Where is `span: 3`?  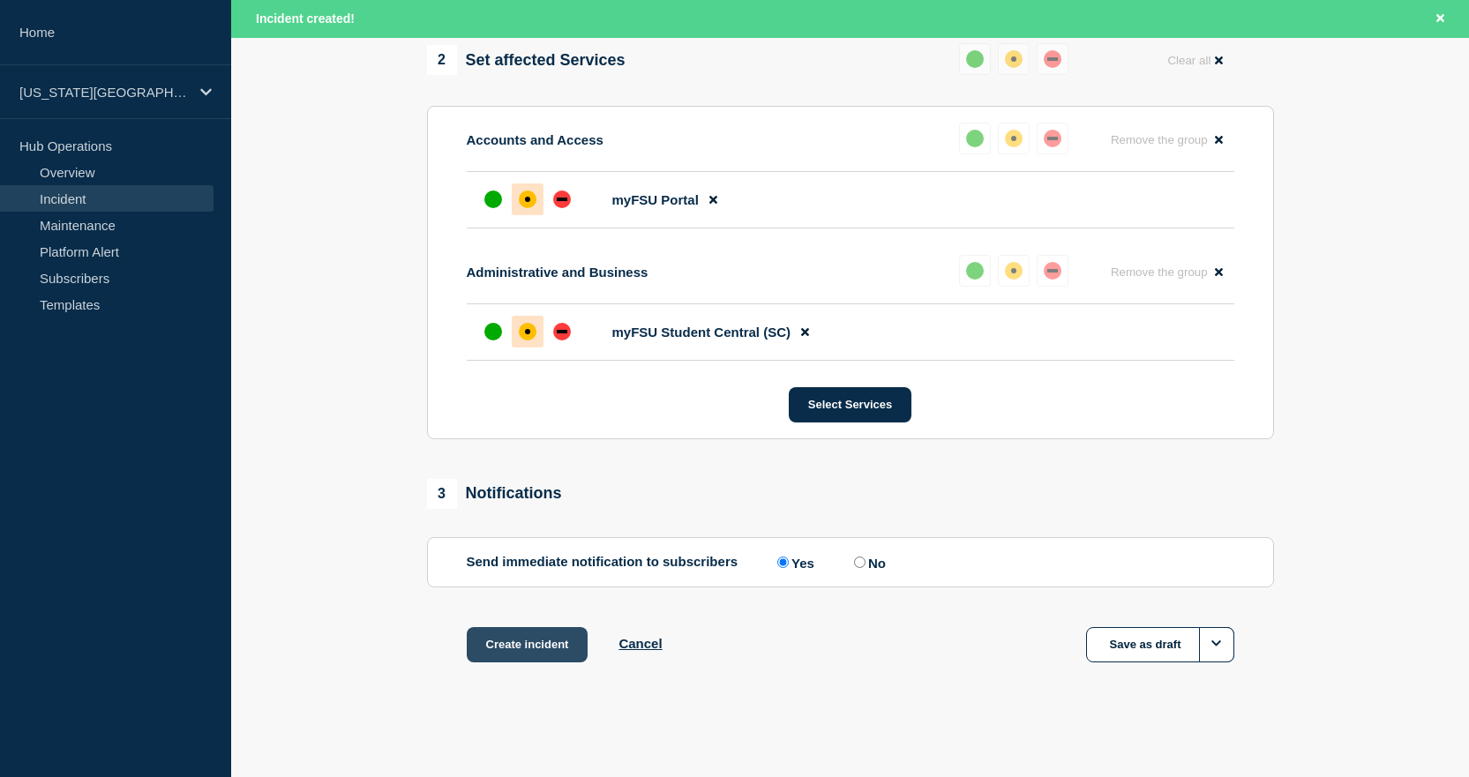
span: 3 is located at coordinates (442, 494).